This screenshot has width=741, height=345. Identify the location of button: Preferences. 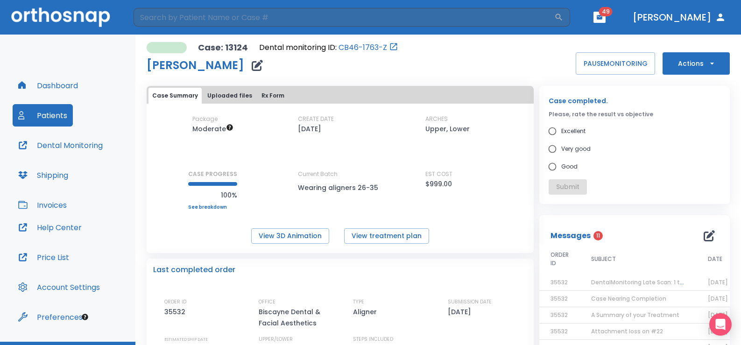
(50, 317).